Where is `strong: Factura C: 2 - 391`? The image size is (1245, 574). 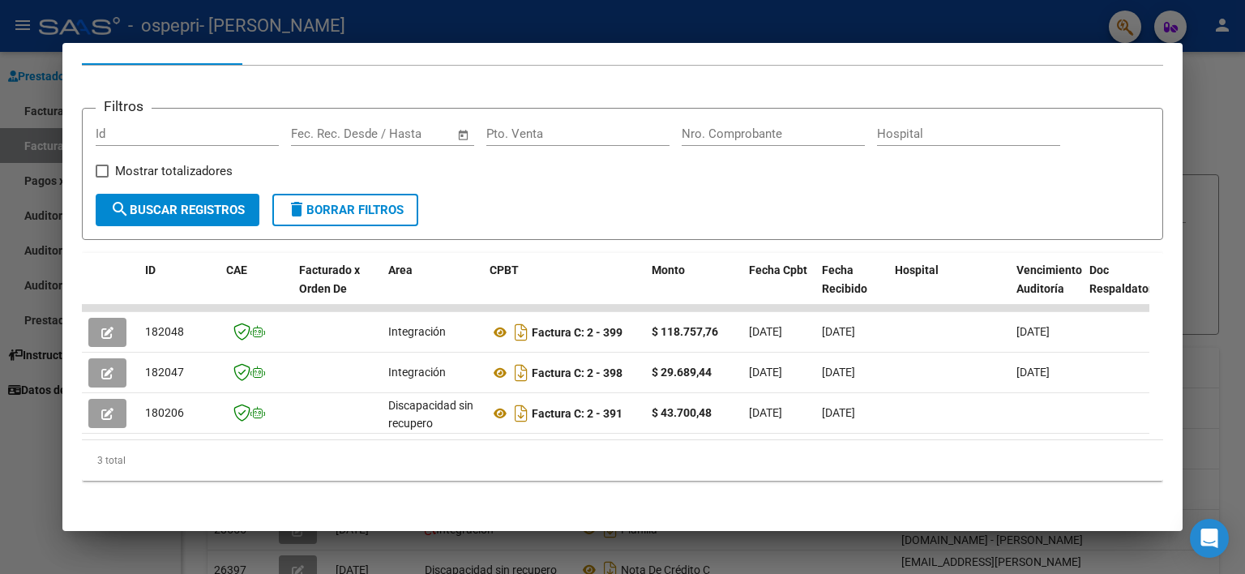 strong: Factura C: 2 - 391 is located at coordinates (577, 413).